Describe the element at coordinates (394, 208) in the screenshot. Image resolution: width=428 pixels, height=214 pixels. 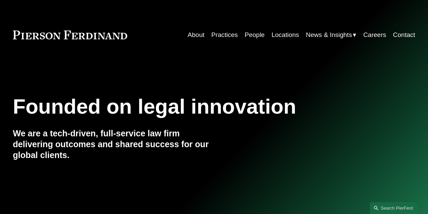
I see `a: Search this site` at that location.